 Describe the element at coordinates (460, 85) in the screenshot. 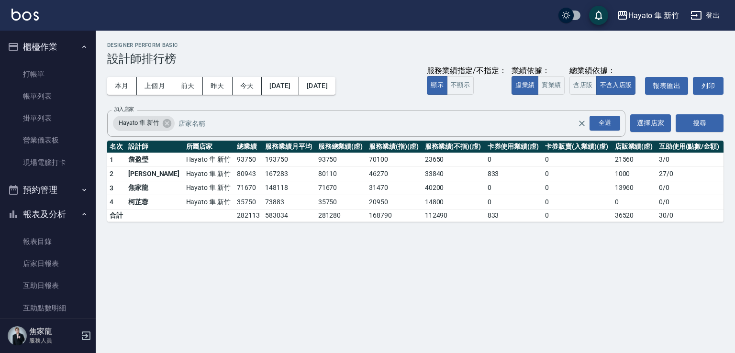

I see `button: 不顯示` at that location.